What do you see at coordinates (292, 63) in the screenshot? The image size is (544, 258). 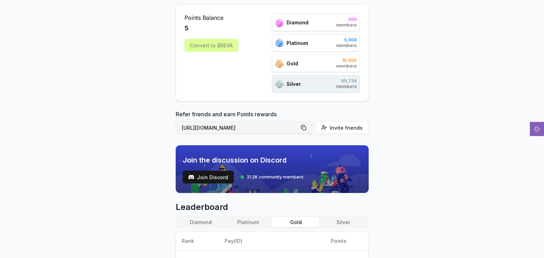 I see `span: Gold` at bounding box center [292, 63].